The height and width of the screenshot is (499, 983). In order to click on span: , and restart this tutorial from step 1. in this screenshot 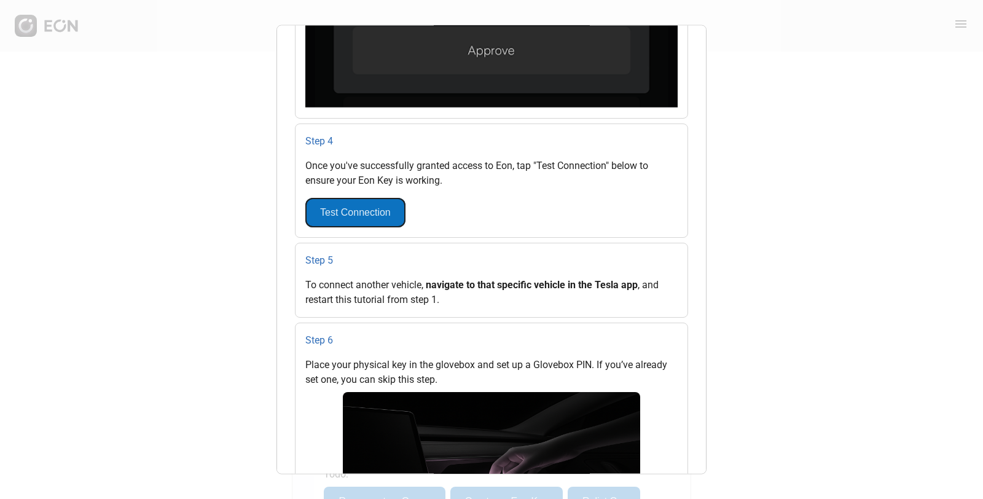, I will do `click(482, 292)`.